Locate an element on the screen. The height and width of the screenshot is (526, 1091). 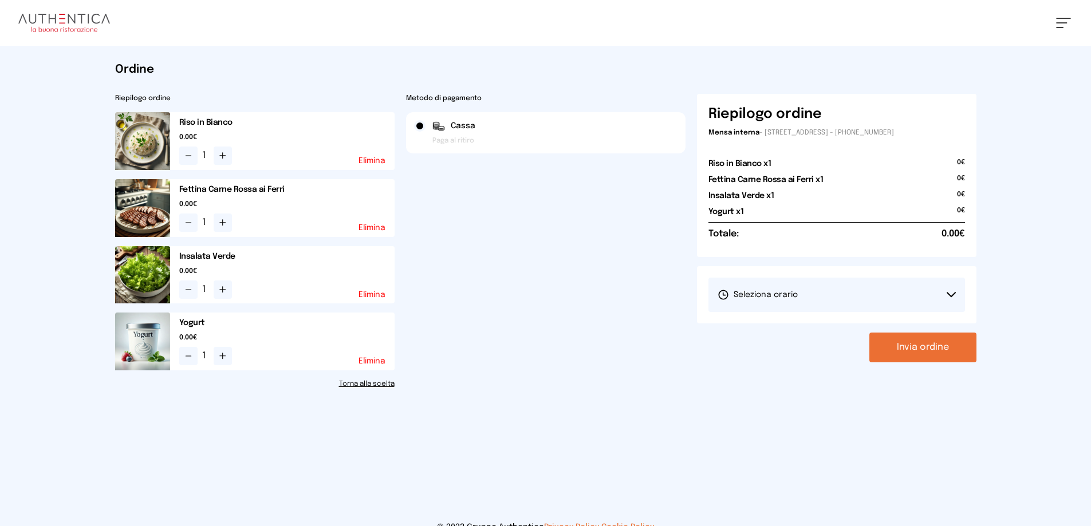
span: Seleziona orario is located at coordinates (758, 295).